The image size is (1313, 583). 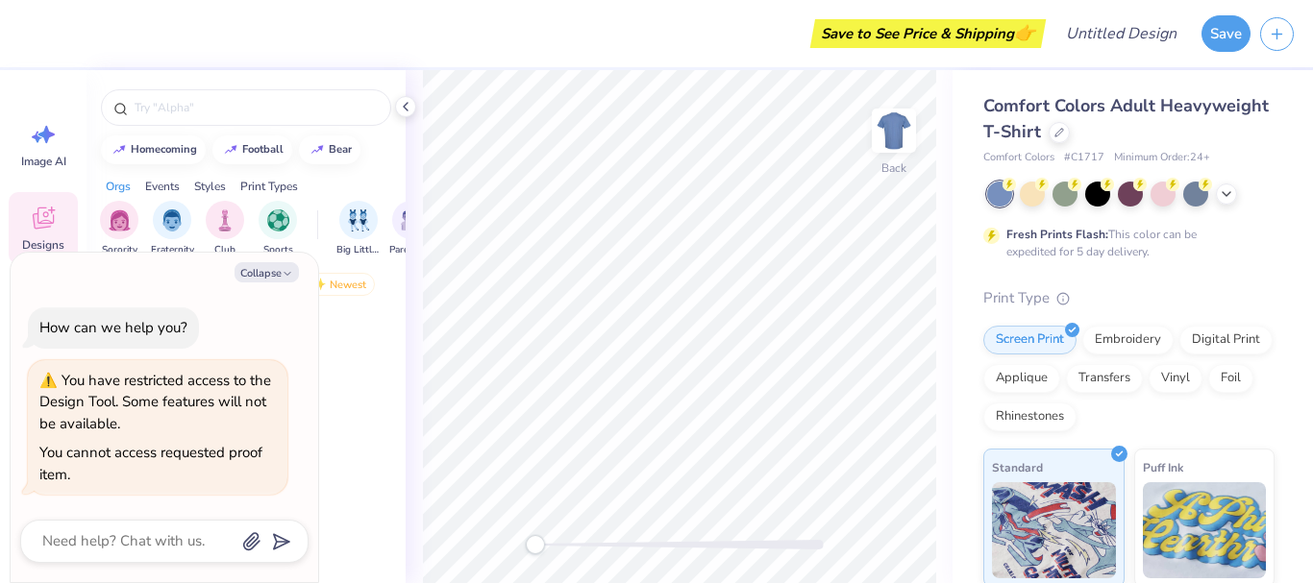 I want to click on div: Orgs, so click(x=118, y=186).